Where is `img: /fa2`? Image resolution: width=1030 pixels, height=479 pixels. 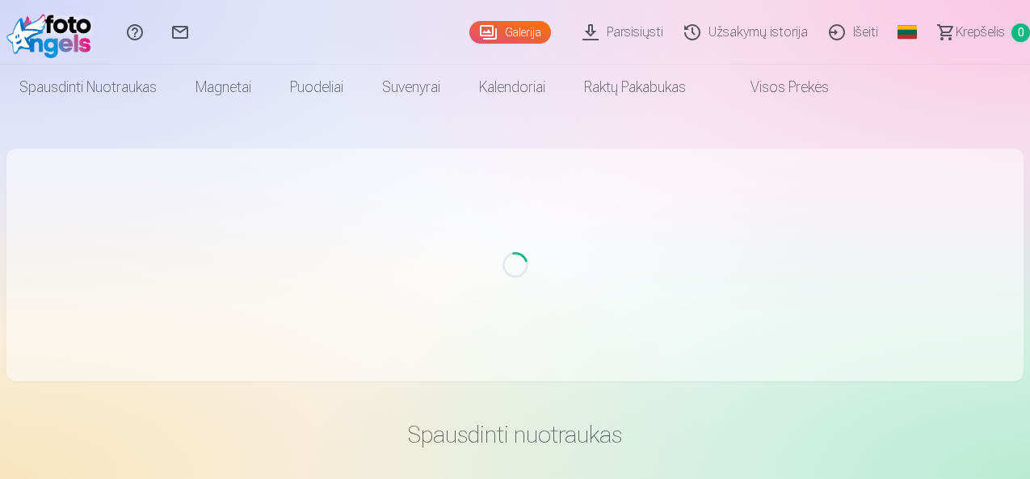 img: /fa2 is located at coordinates (53, 32).